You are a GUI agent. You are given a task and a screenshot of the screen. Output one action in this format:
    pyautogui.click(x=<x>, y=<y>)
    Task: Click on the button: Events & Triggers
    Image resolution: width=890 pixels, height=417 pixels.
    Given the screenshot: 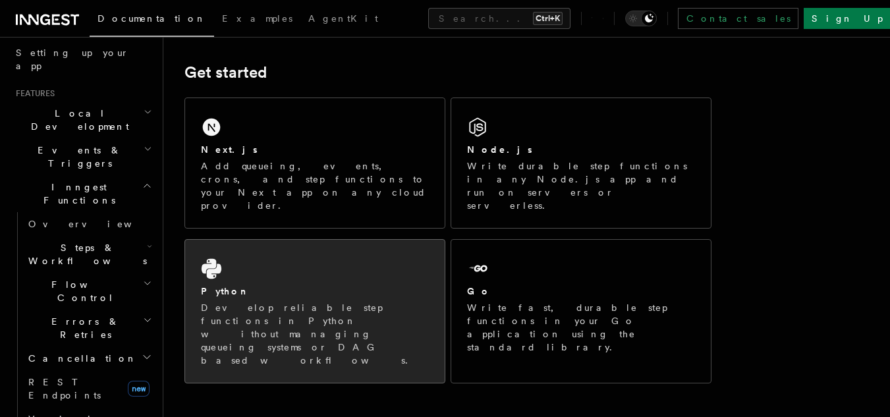 What is the action you would take?
    pyautogui.click(x=82, y=157)
    